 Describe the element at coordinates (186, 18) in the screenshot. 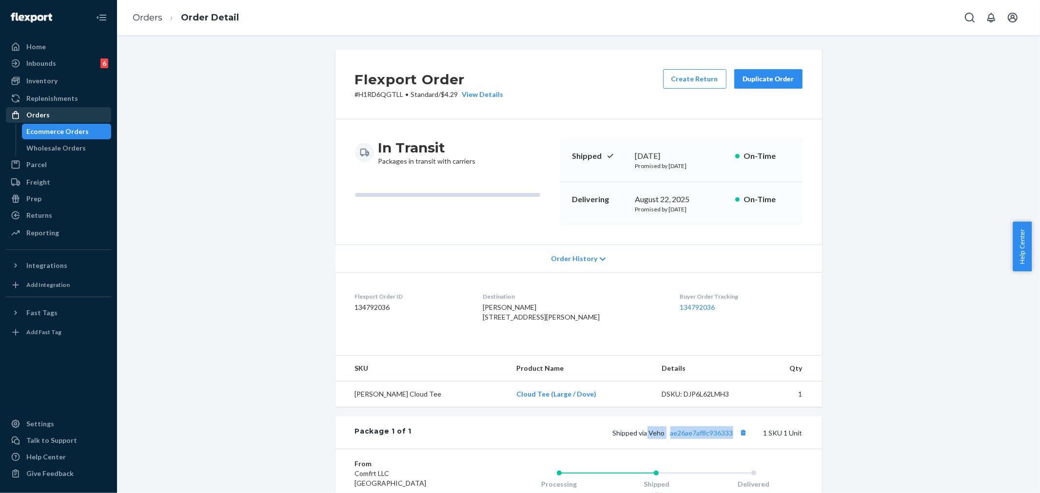

I see `ol: breadcrumbs` at that location.